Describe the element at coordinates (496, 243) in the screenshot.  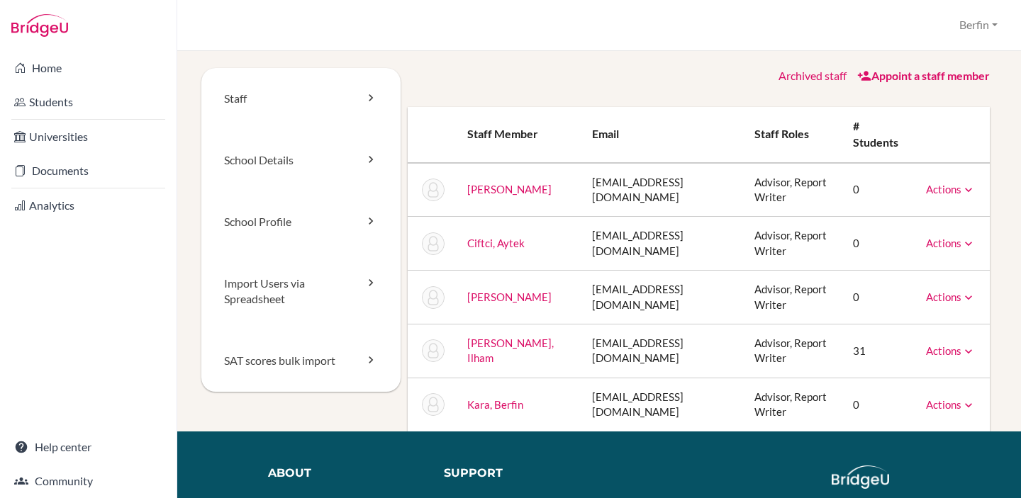
I see `a: Ciftci, Aytek` at that location.